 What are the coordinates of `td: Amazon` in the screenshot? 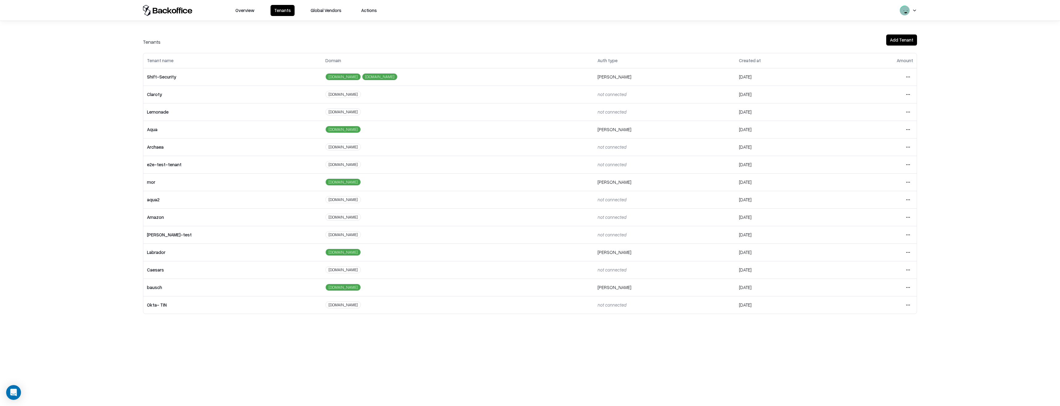 It's located at (232, 217).